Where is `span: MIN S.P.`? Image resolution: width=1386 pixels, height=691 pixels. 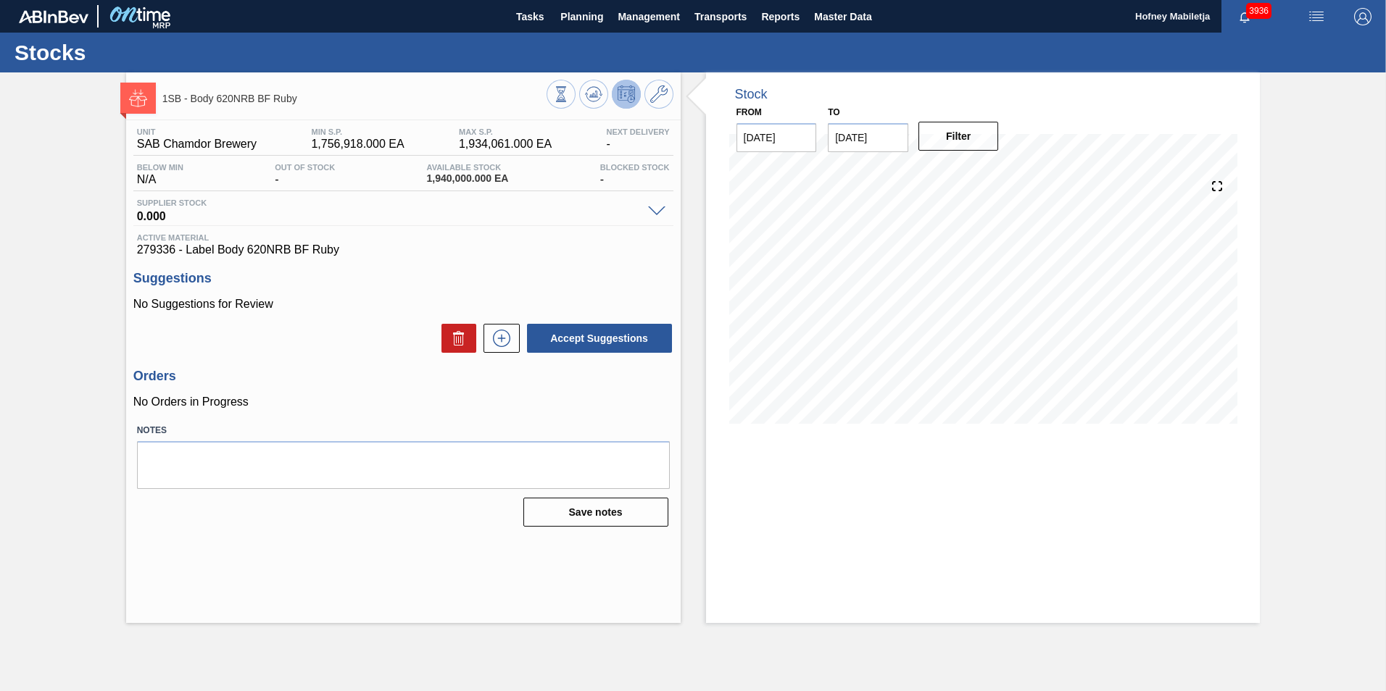
span: MIN S.P. is located at coordinates (357, 132).